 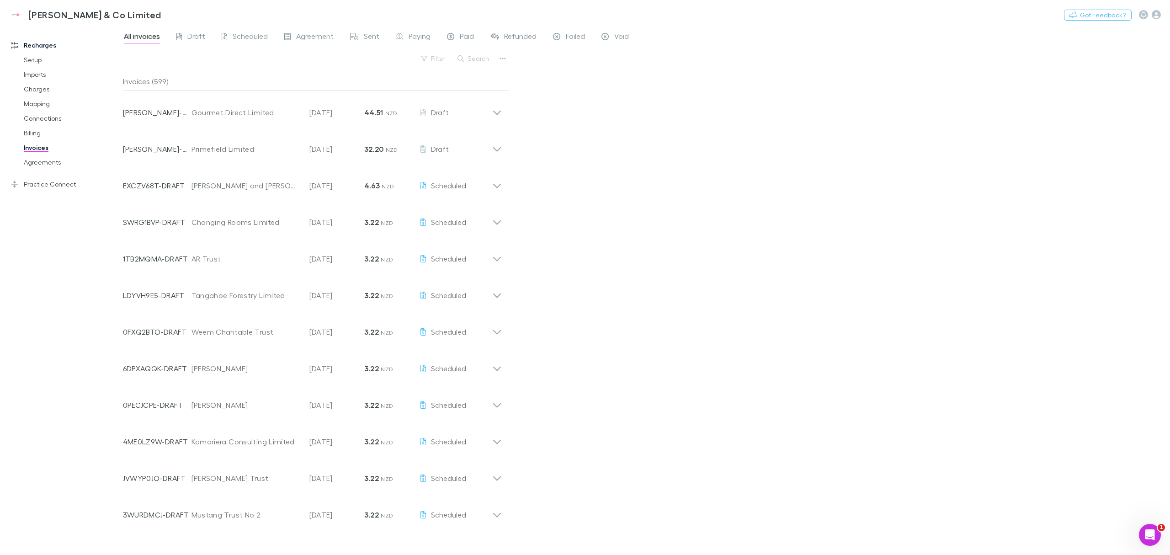 I want to click on span: Void, so click(x=621, y=37).